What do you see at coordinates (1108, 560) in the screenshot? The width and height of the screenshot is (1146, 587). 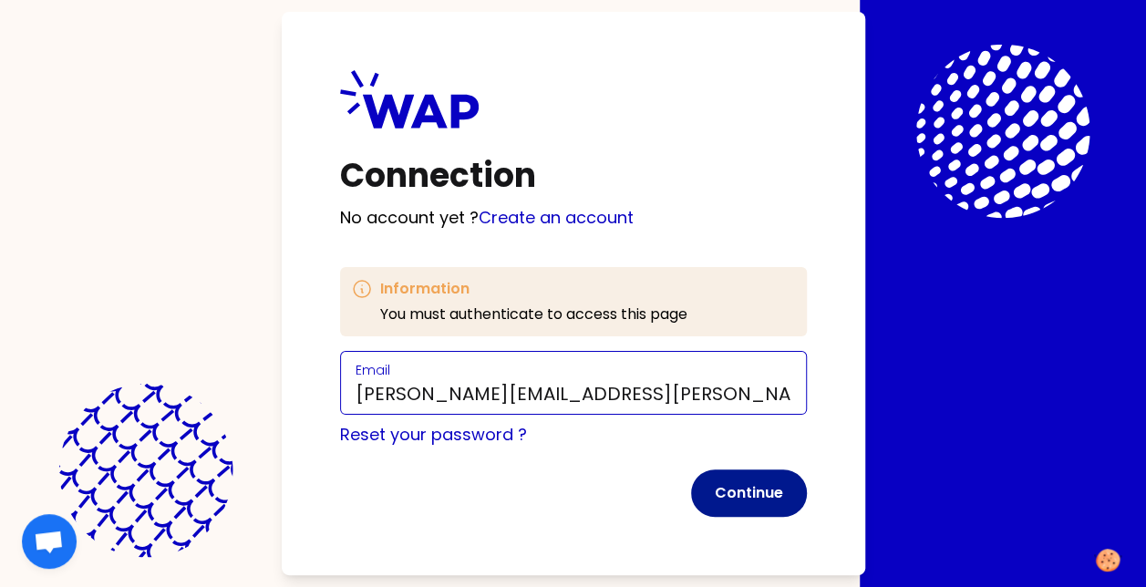 I see `button: Manage your preferences about cookies` at bounding box center [1108, 560].